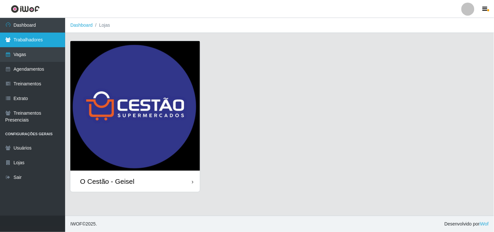 Image resolution: width=494 pixels, height=232 pixels. I want to click on a: O Cestão - Geisel, so click(135, 116).